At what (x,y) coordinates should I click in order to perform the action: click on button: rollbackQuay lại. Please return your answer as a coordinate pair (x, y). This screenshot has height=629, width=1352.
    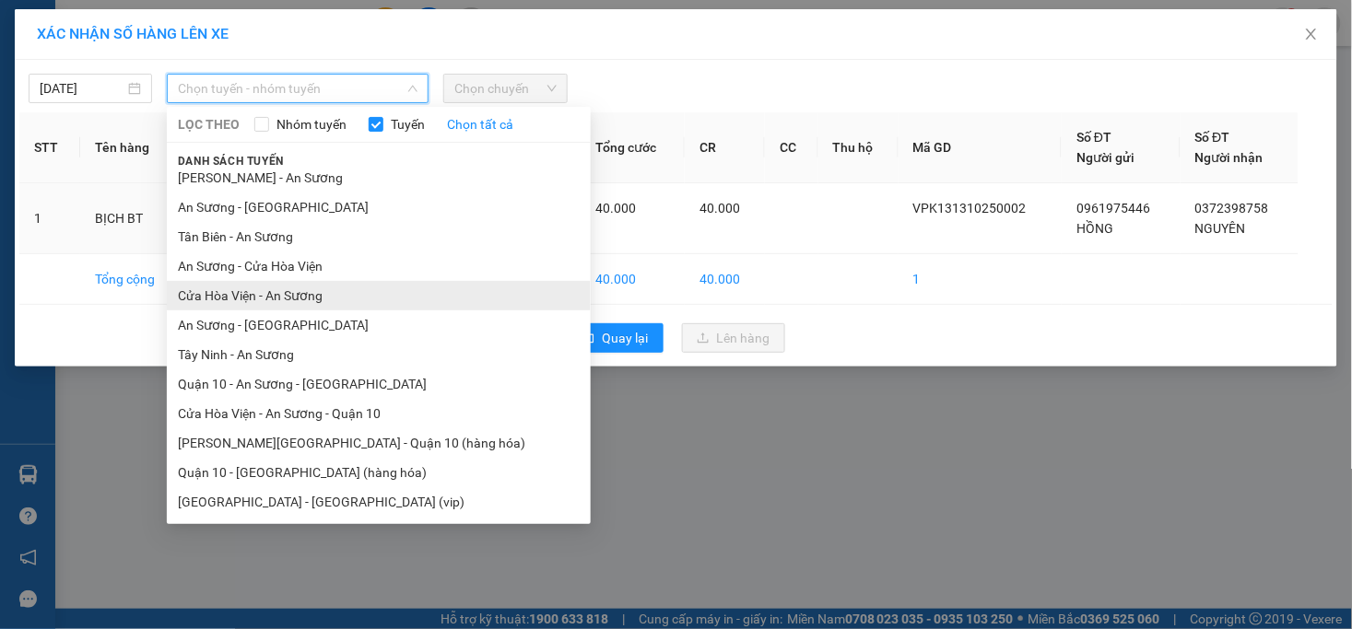
    Looking at the image, I should click on (616, 338).